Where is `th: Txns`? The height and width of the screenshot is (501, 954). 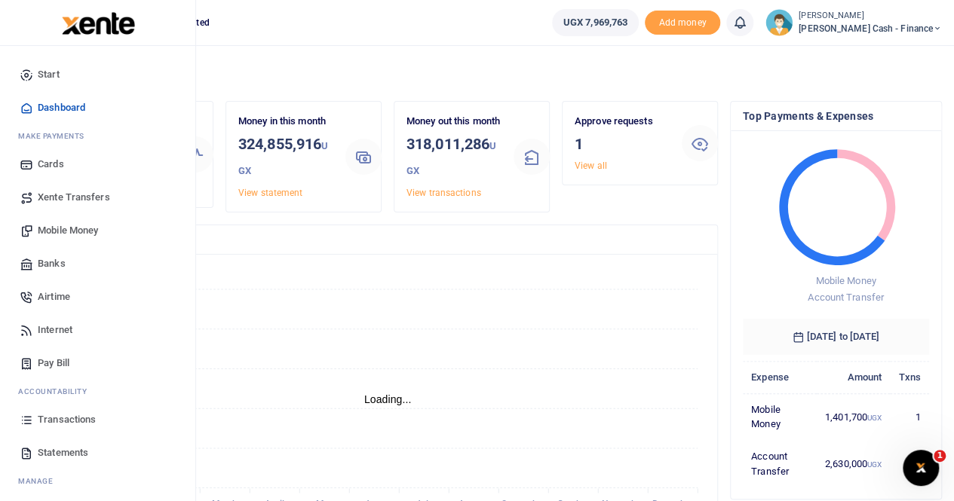 th: Txns is located at coordinates (909, 377).